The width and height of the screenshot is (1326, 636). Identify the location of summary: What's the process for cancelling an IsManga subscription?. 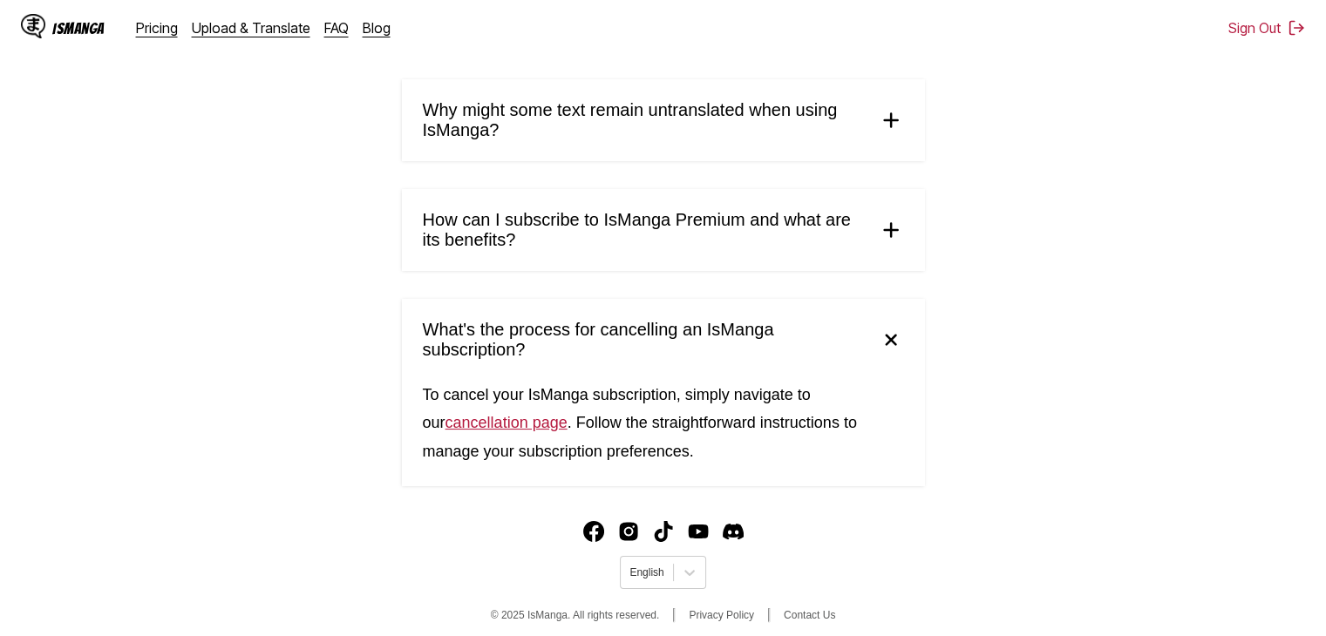
(663, 340).